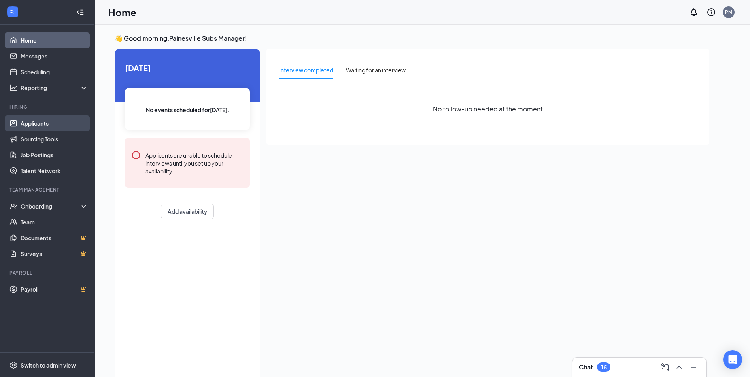  What do you see at coordinates (586, 368) in the screenshot?
I see `h3: Chat` at bounding box center [586, 368].